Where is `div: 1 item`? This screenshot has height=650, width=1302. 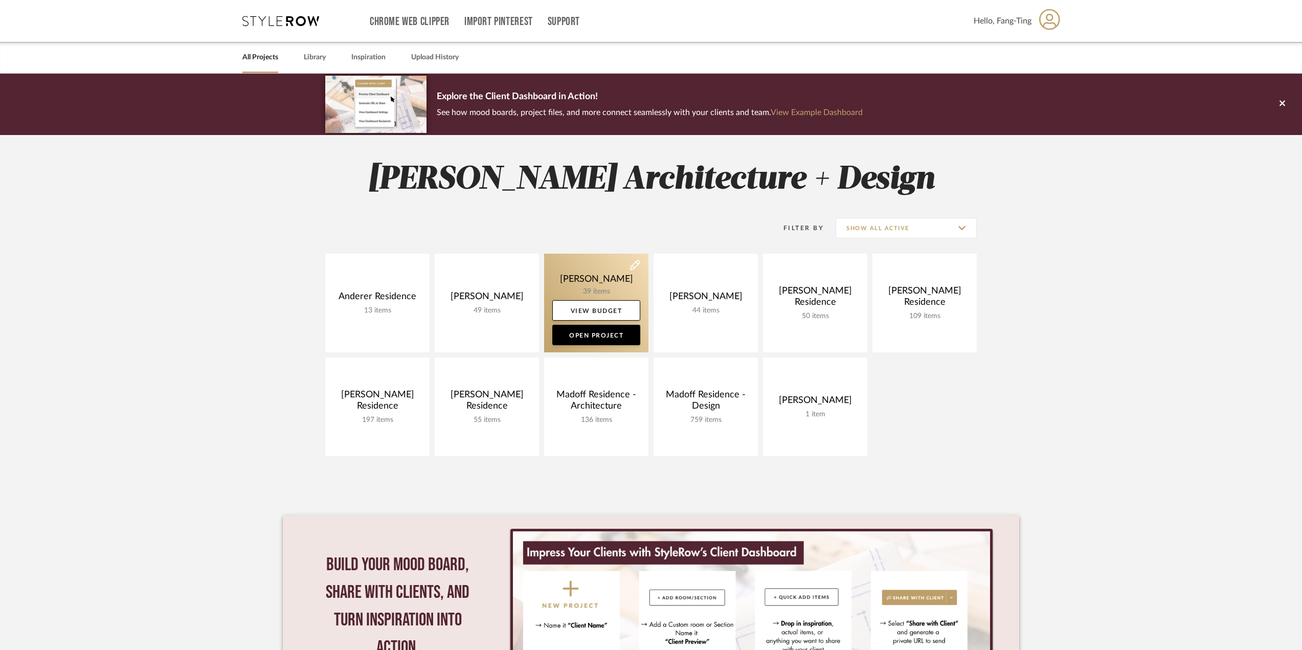 div: 1 item is located at coordinates (815, 414).